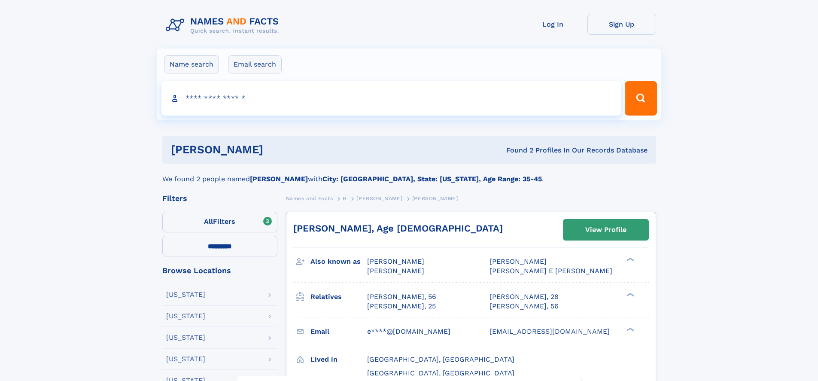 This screenshot has width=818, height=381. Describe the element at coordinates (553, 24) in the screenshot. I see `a: Log In` at that location.